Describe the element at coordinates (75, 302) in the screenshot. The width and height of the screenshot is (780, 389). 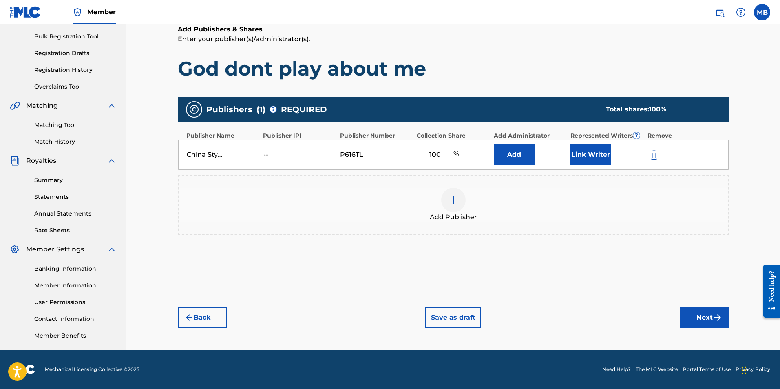
I see `a: User Permissions` at that location.